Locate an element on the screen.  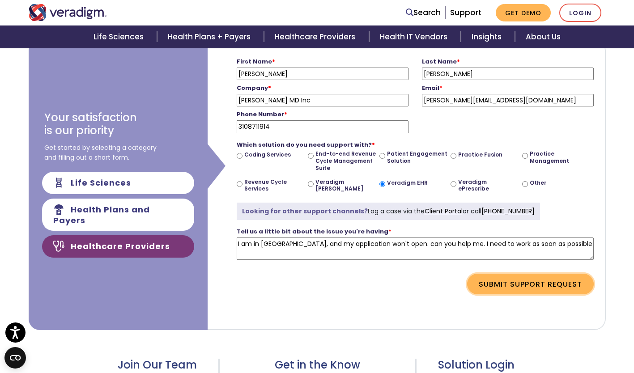
h3: Solution Login is located at coordinates (522, 365).